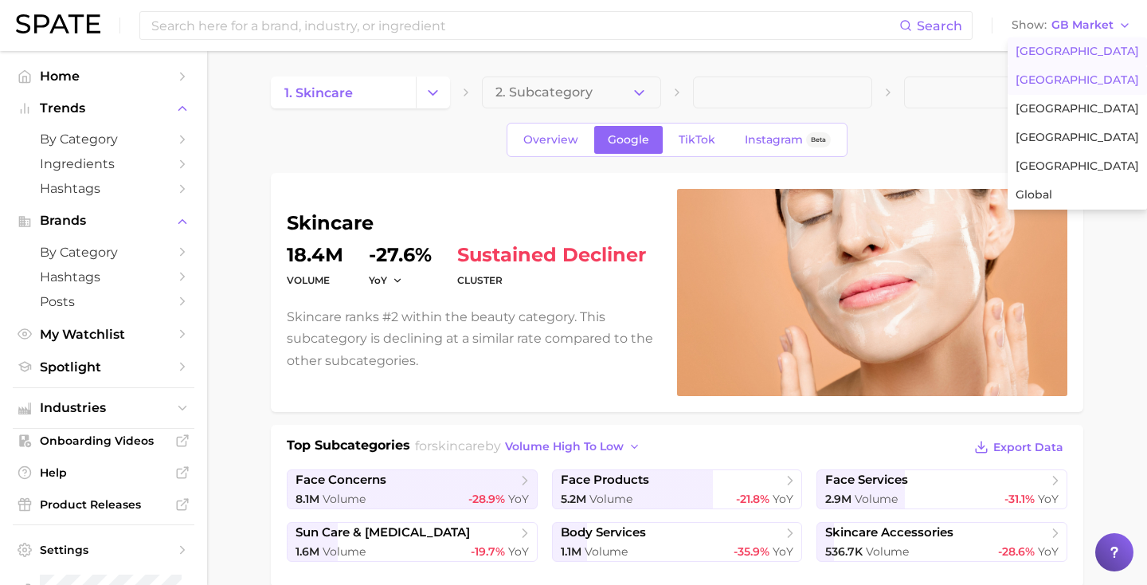 The image size is (1147, 585). Describe the element at coordinates (104, 221) in the screenshot. I see `span: Brands` at that location.